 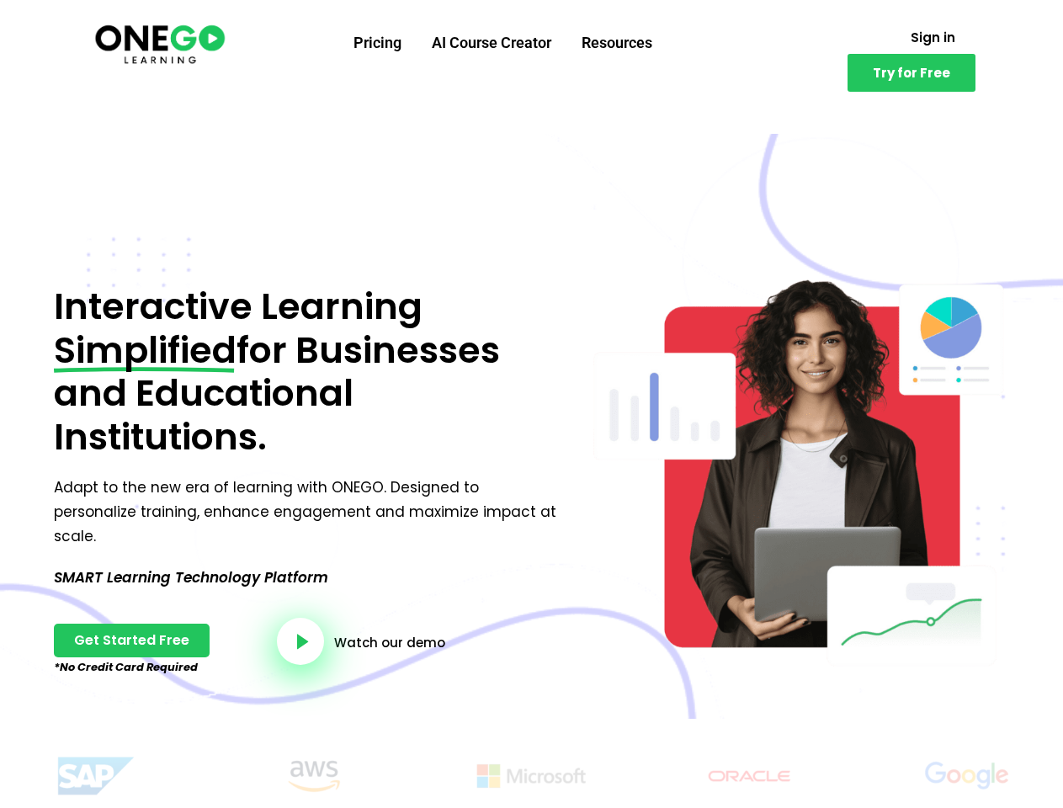 I want to click on a: Pricing, so click(x=377, y=43).